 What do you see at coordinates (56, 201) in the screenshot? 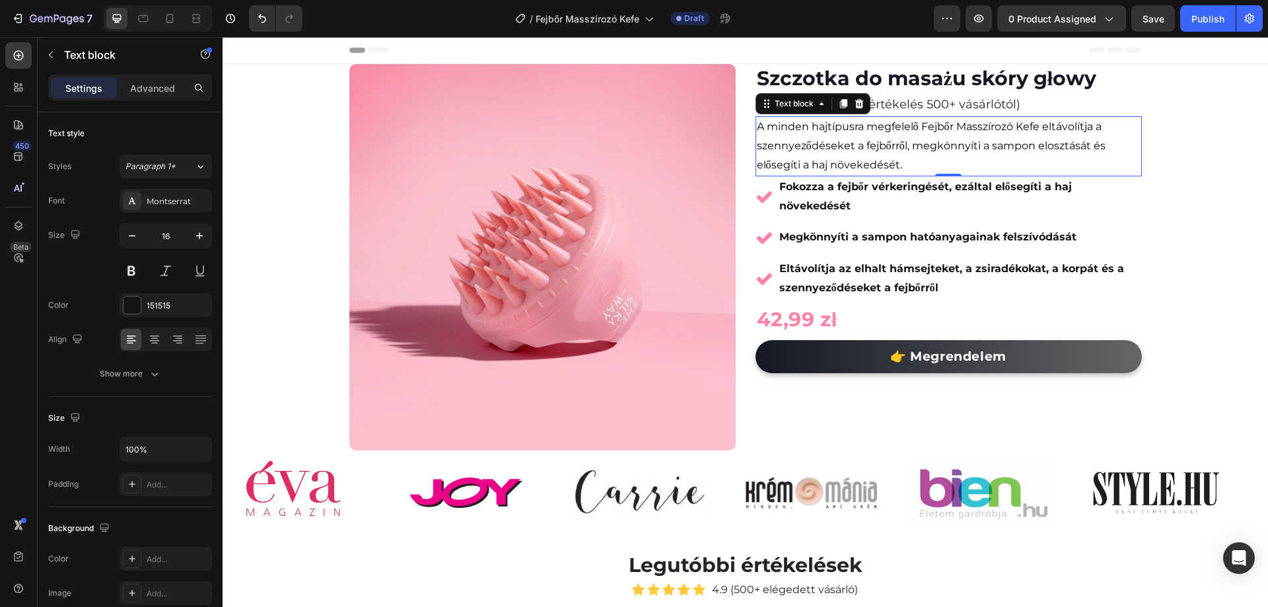
I see `div: Font` at bounding box center [56, 201].